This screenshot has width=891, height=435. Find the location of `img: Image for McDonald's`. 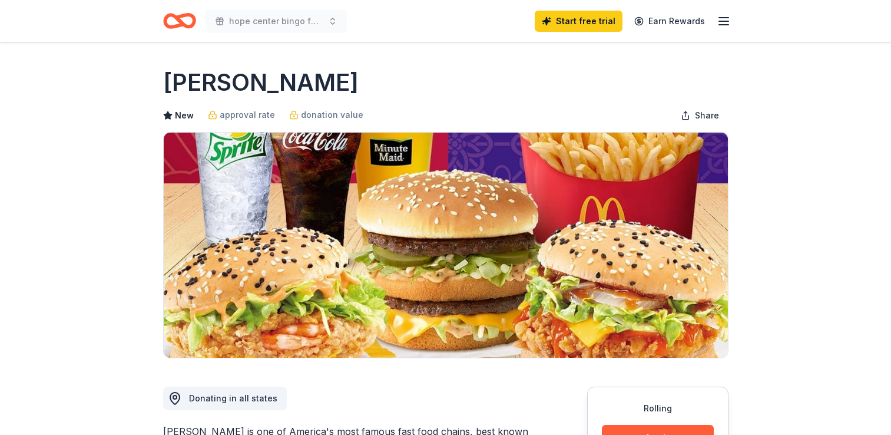

img: Image for McDonald's is located at coordinates (446, 245).